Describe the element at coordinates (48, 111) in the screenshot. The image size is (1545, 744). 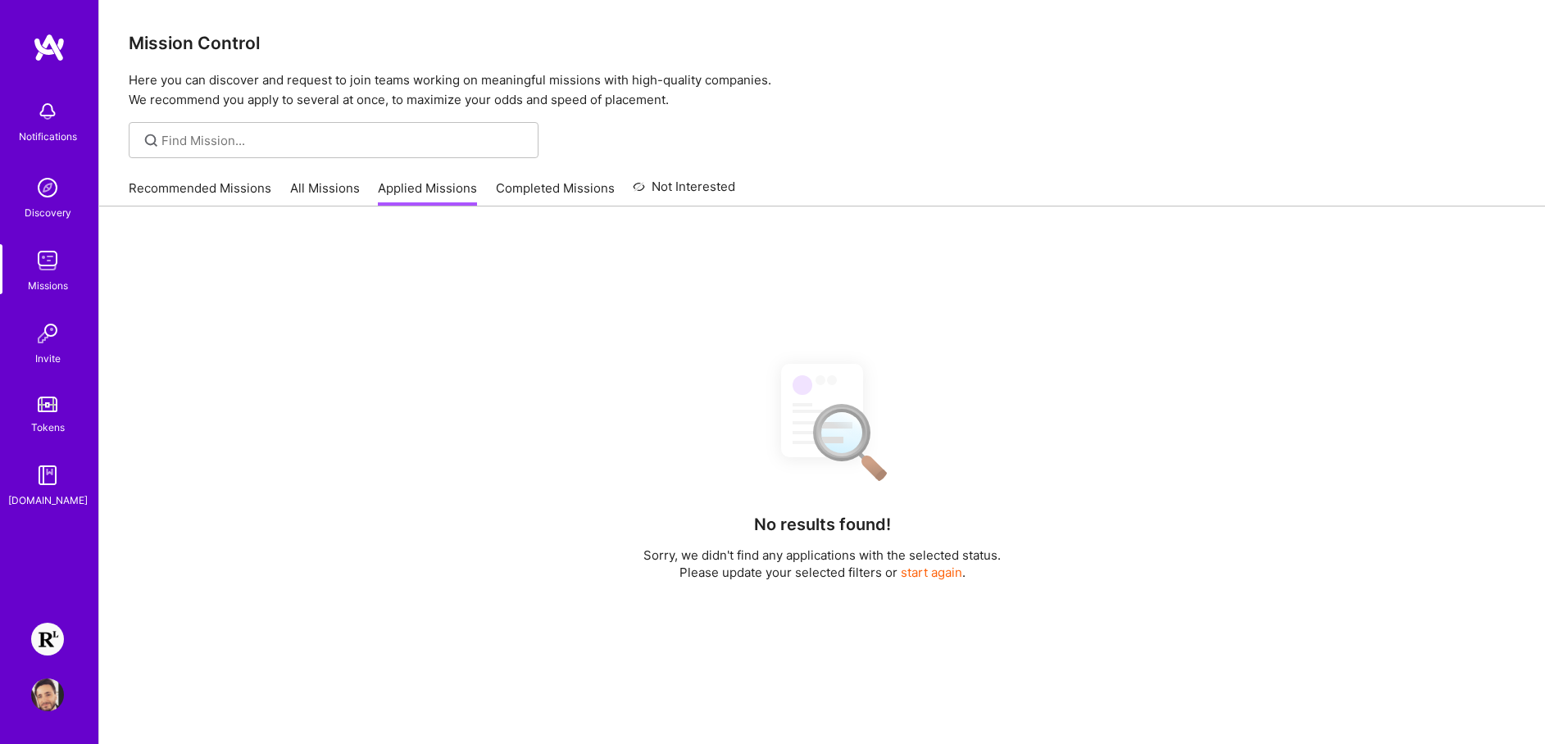
I see `img: bell` at that location.